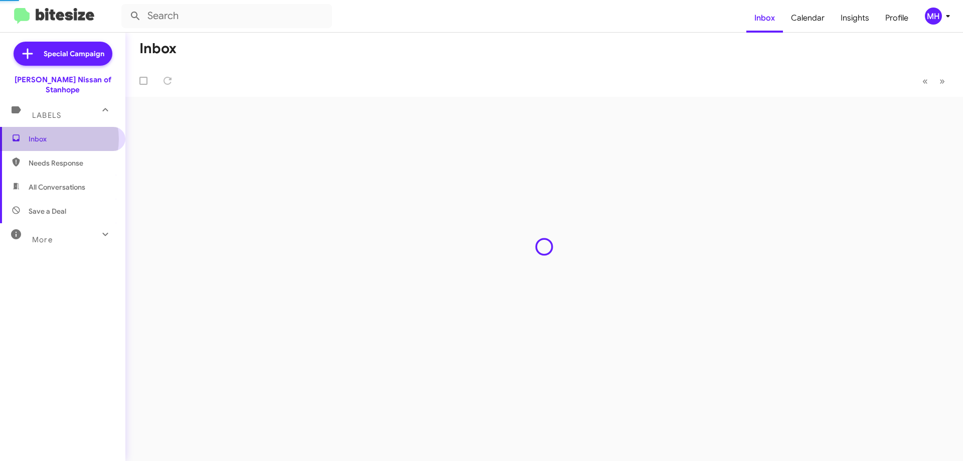  What do you see at coordinates (74, 54) in the screenshot?
I see `span: Special Campaign` at bounding box center [74, 54].